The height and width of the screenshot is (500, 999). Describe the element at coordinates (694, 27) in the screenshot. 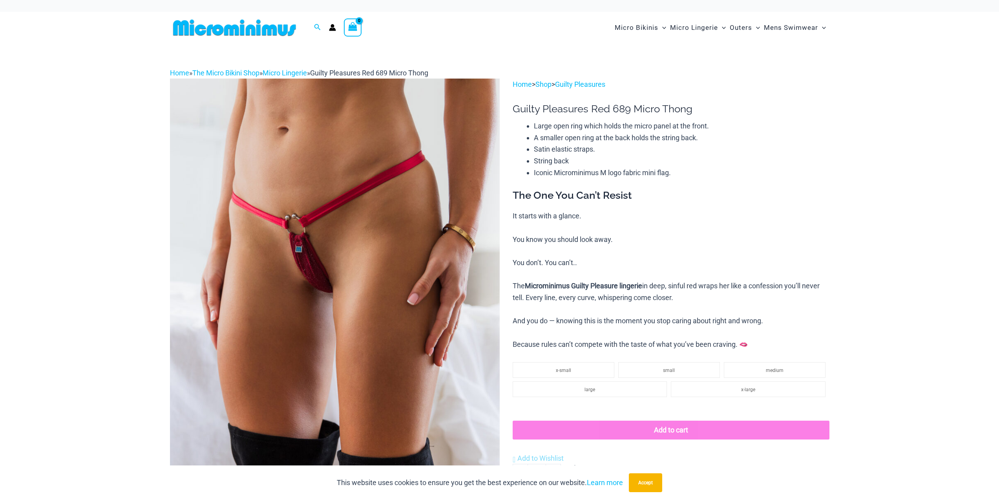

I see `span: Micro Lingerie` at that location.